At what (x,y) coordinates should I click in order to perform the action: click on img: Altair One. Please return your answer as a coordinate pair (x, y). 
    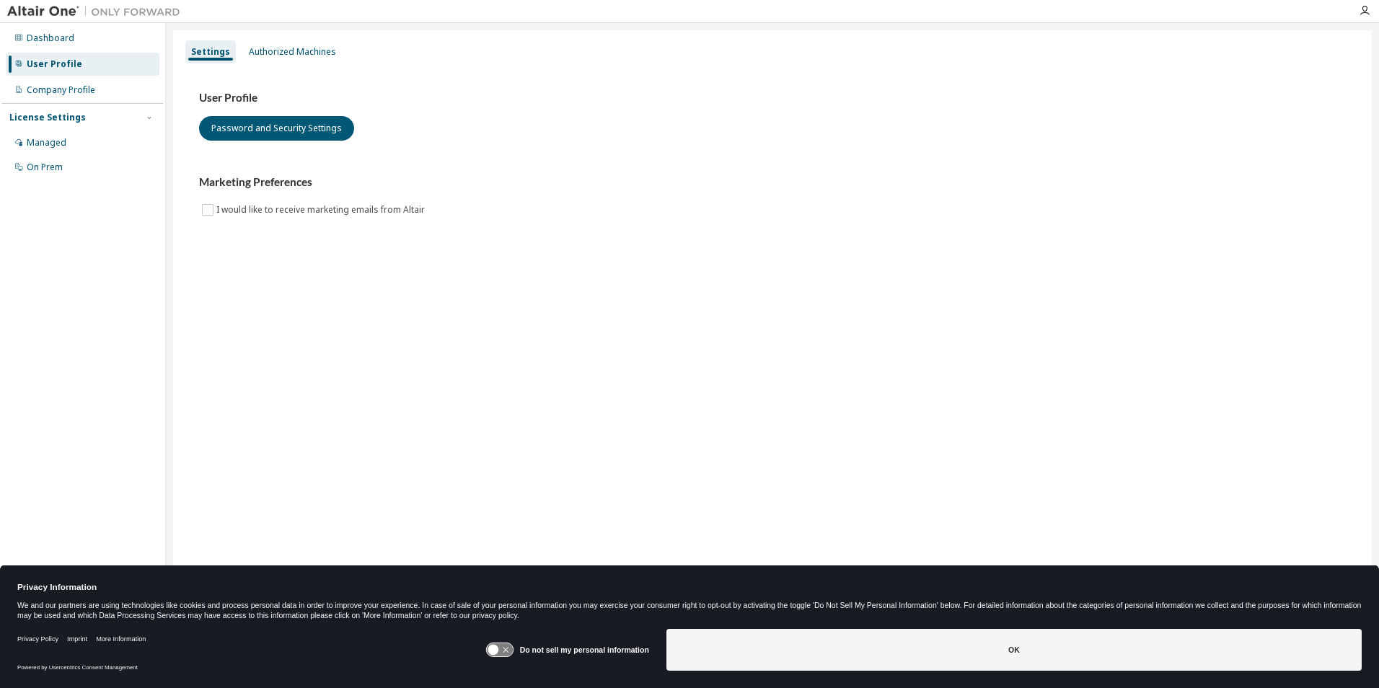
    Looking at the image, I should click on (97, 12).